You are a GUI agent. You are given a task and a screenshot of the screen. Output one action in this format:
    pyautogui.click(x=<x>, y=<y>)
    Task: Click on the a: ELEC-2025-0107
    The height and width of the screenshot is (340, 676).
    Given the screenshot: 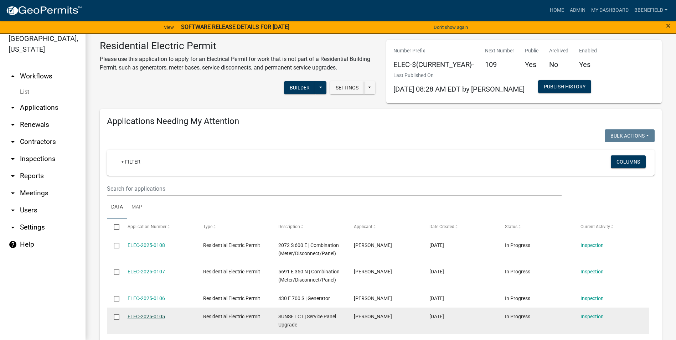 What is the action you would take?
    pyautogui.click(x=146, y=272)
    